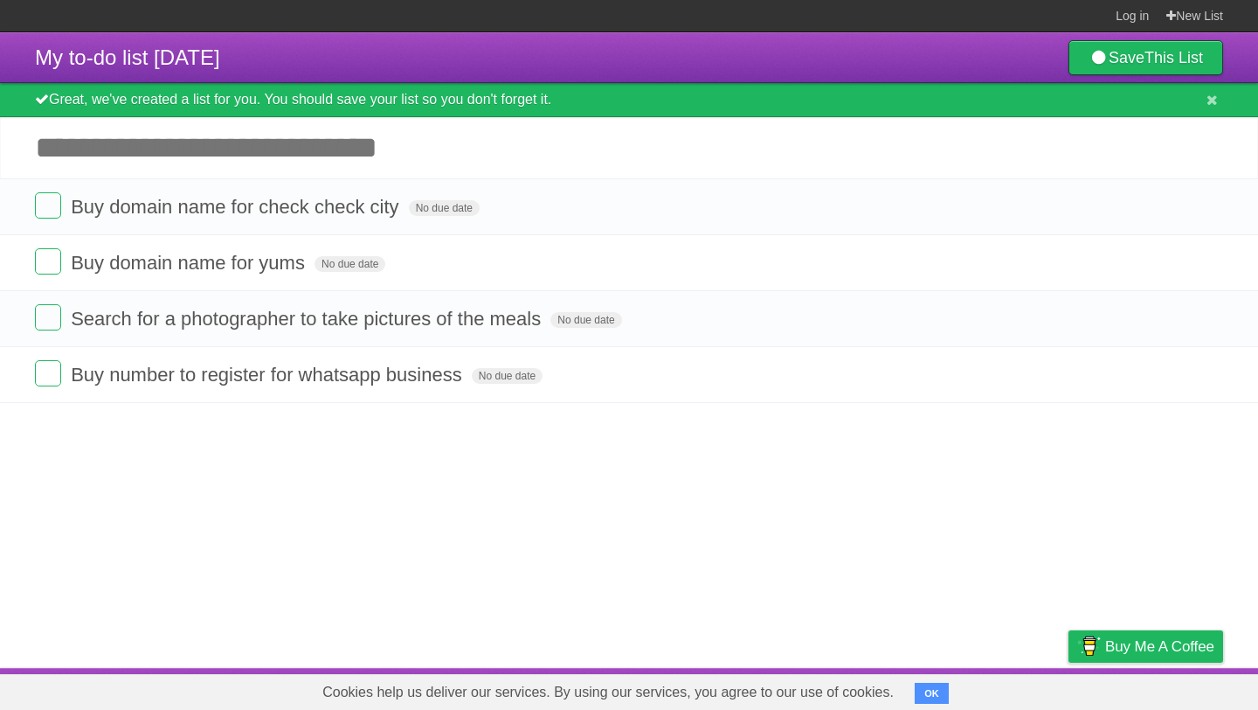 The image size is (1258, 710). I want to click on a: Buy me a coffee, so click(1146, 646).